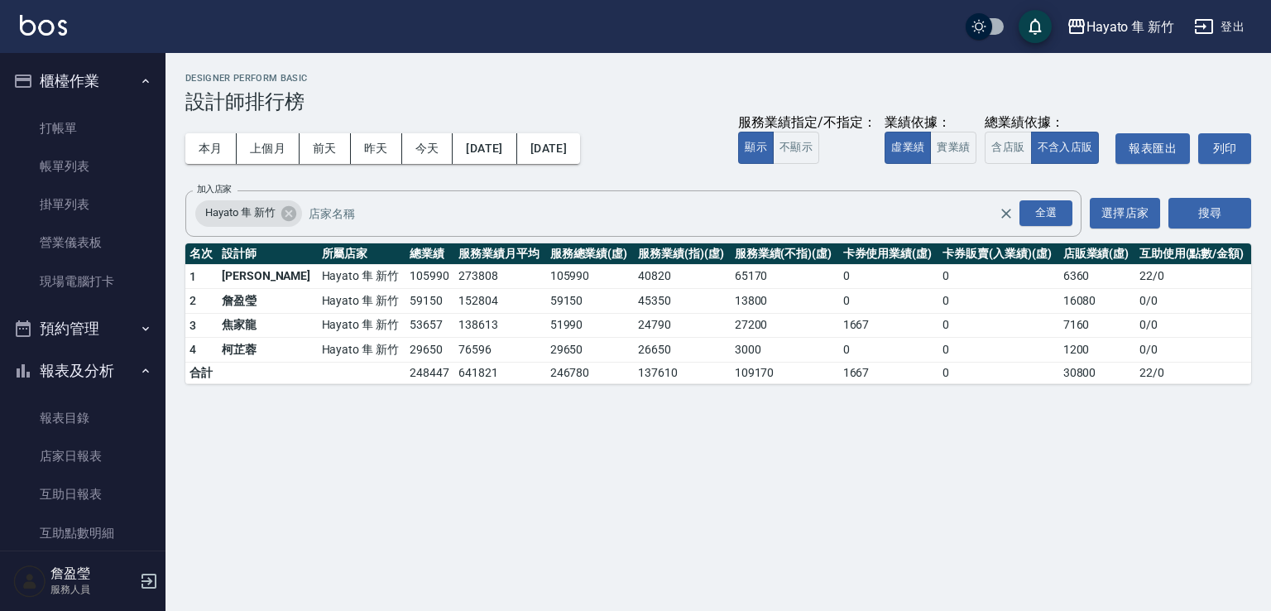 This screenshot has width=1271, height=611. Describe the element at coordinates (1152, 148) in the screenshot. I see `a: 報表匯出` at that location.